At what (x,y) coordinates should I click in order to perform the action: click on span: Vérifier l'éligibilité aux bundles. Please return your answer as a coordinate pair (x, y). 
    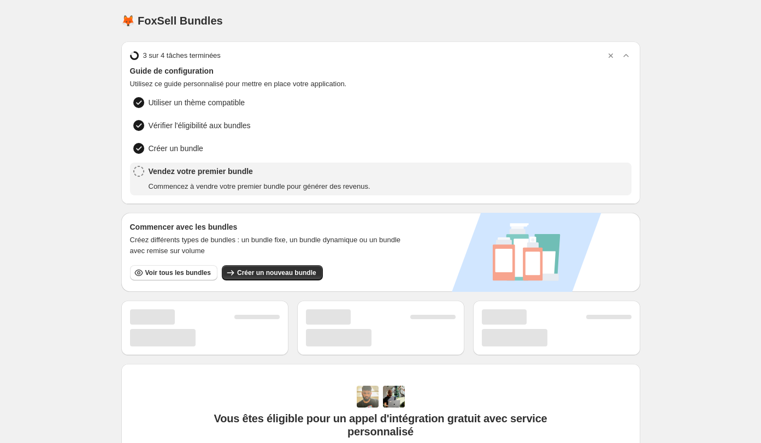
    Looking at the image, I should click on (199, 126).